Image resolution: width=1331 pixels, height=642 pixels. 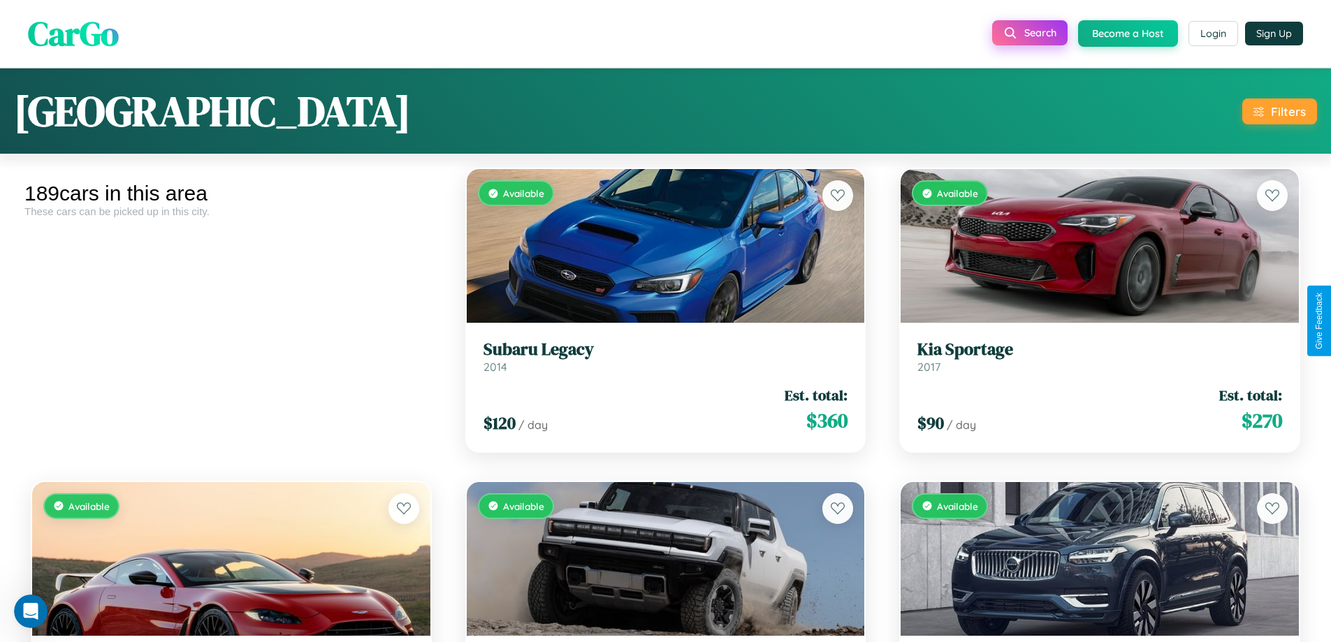 I want to click on a: Subaru Legacy2014, so click(x=666, y=356).